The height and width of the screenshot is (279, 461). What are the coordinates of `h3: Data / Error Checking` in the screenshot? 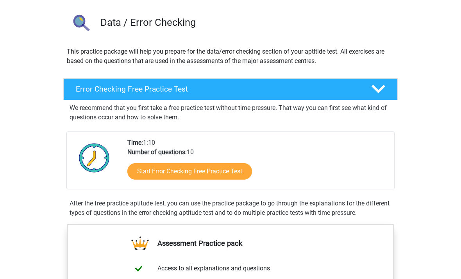 It's located at (246, 22).